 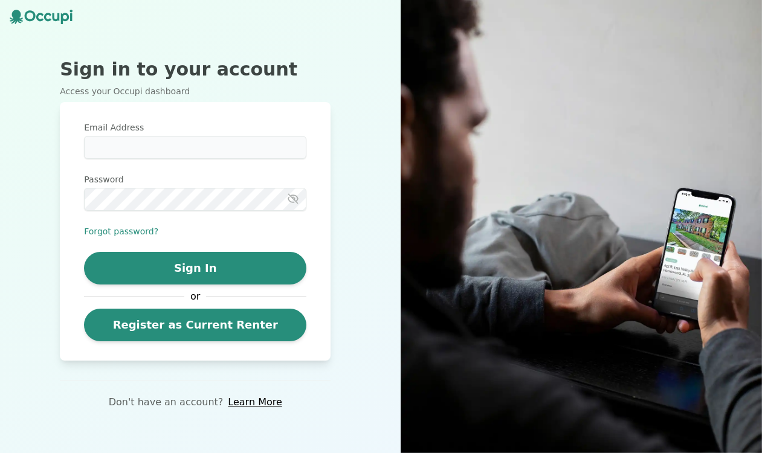 I want to click on label: Password, so click(x=195, y=179).